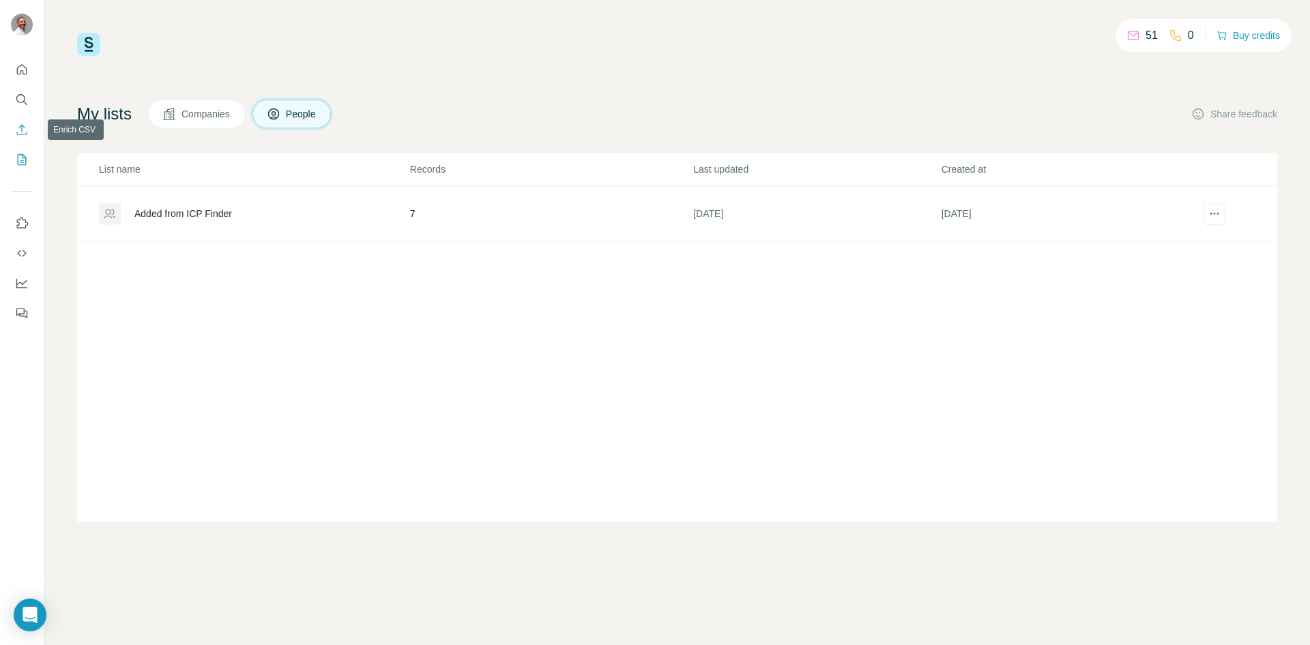 The image size is (1310, 645). Describe the element at coordinates (1191, 35) in the screenshot. I see `p: 0` at that location.